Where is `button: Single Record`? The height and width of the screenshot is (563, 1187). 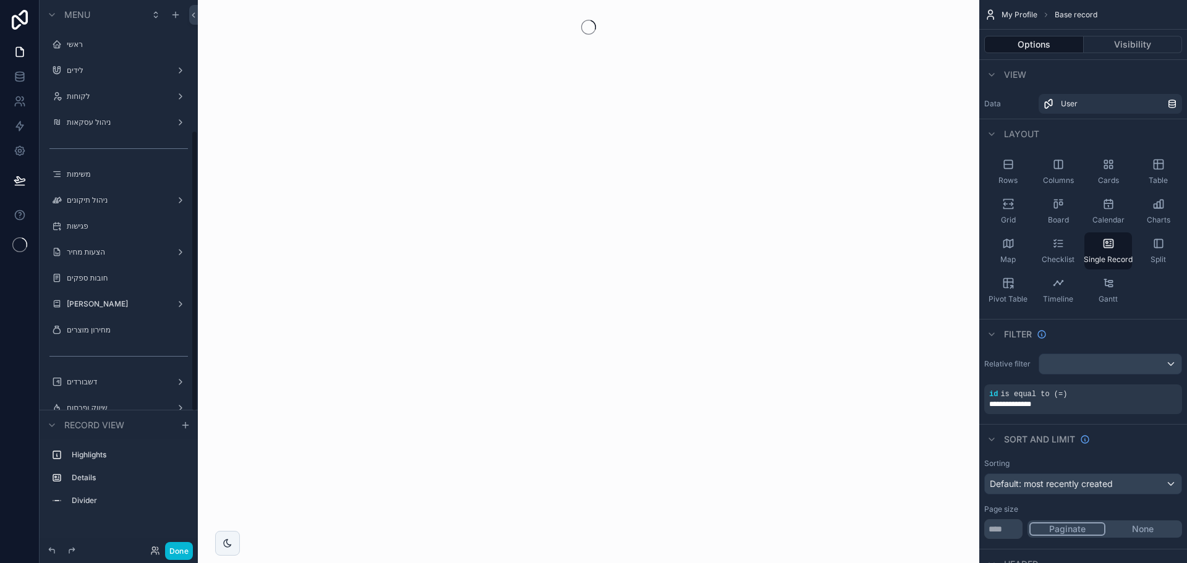 button: Single Record is located at coordinates (1108, 251).